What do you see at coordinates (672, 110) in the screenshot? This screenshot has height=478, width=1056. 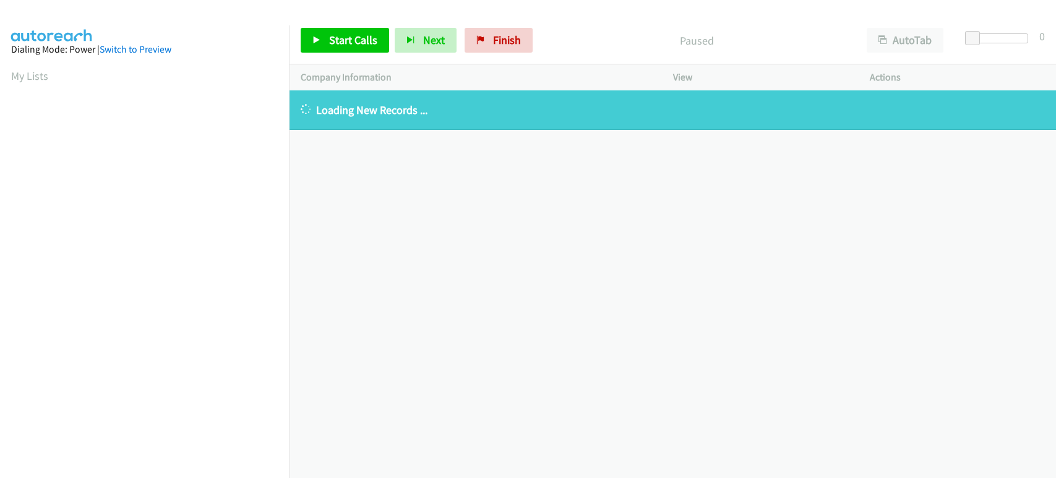 I see `p: Loading New Records ...` at bounding box center [672, 110].